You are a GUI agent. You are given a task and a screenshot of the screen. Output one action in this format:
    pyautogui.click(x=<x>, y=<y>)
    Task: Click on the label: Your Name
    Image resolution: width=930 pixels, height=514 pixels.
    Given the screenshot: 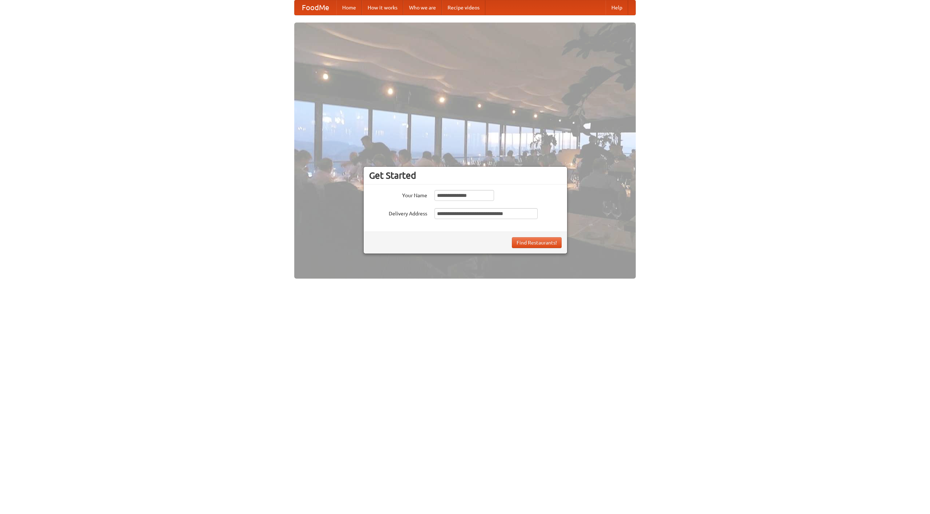 What is the action you would take?
    pyautogui.click(x=398, y=194)
    